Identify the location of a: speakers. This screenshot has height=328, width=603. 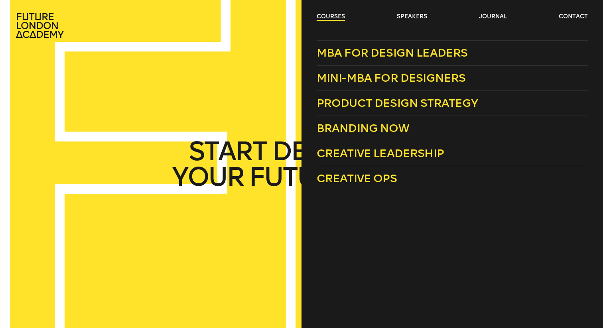
(412, 17).